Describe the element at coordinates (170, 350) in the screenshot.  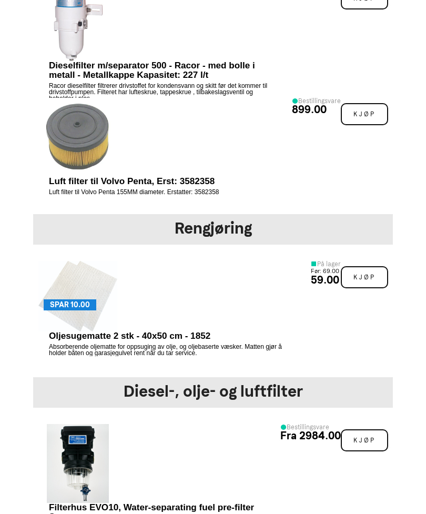
I see `p: Absorberende oljematte for oppsuging av olje, og oljebaserte væsker. Matten gjør å holder båten o...` at that location.